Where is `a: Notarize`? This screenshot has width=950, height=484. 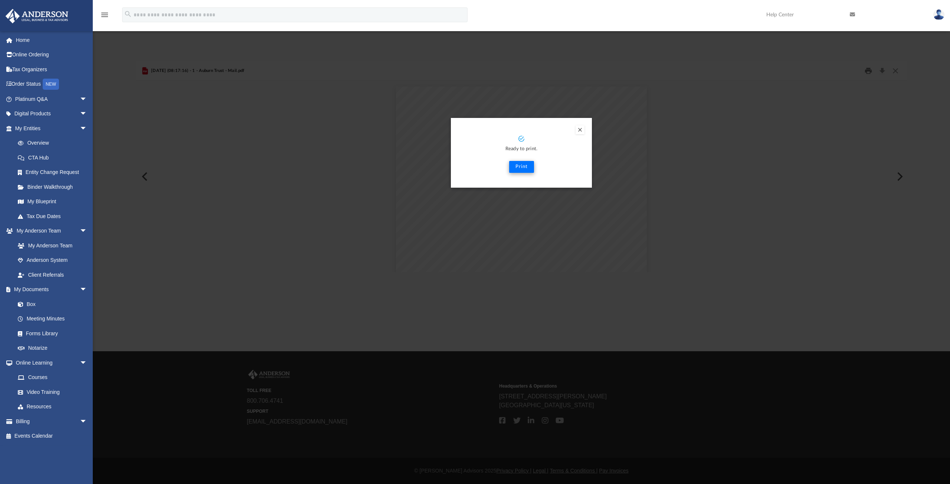
a: Notarize is located at coordinates (52, 349).